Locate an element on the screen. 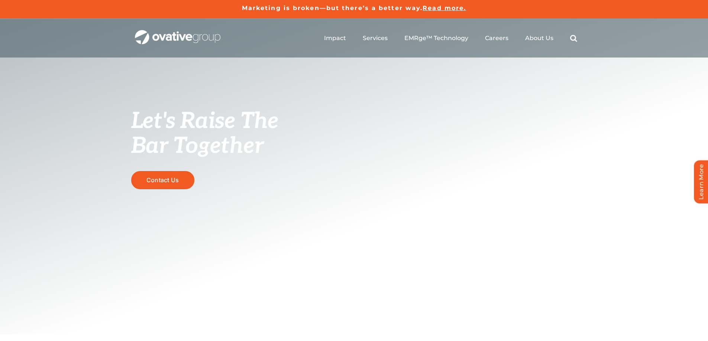 This screenshot has height=341, width=708. a: Marketing is broken—but there’s a better way. is located at coordinates (332, 8).